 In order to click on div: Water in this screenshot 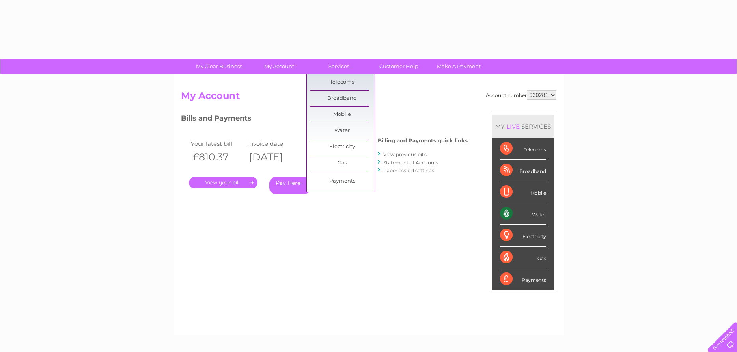, I will do `click(523, 214)`.